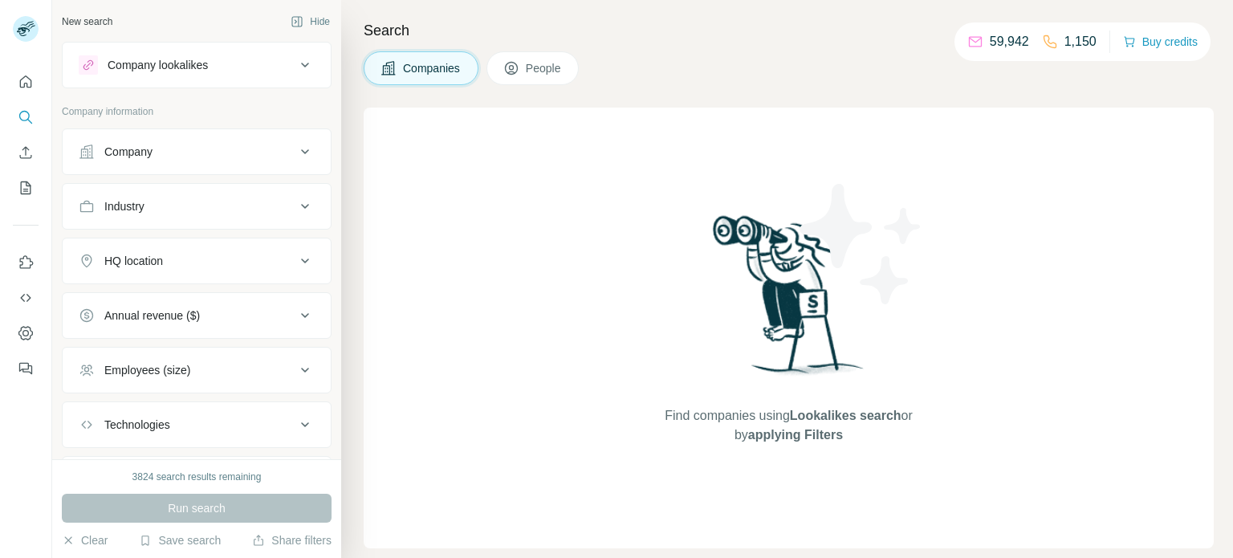 This screenshot has height=558, width=1233. I want to click on button: My lists, so click(26, 188).